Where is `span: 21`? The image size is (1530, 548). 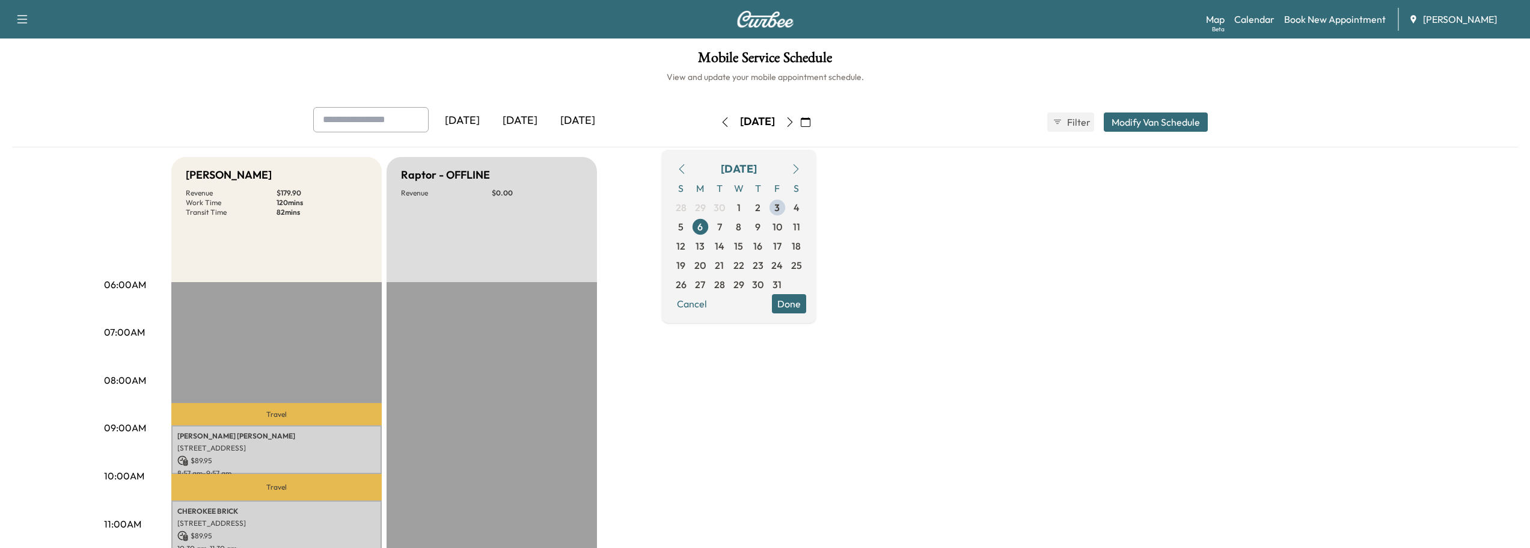 span: 21 is located at coordinates (719, 265).